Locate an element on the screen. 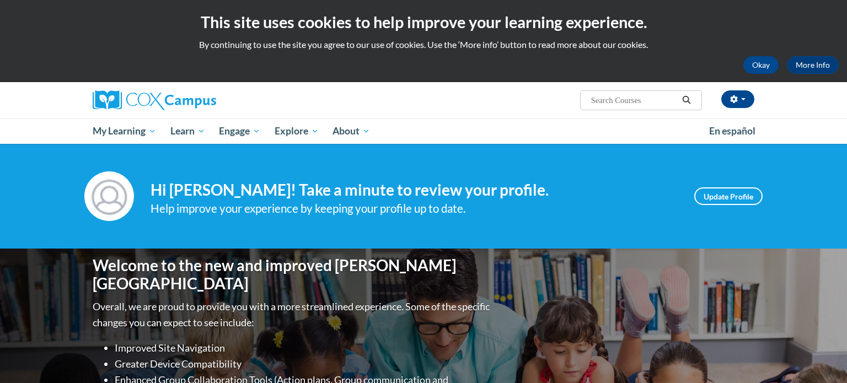 The width and height of the screenshot is (847, 383). a: My Learning is located at coordinates (124, 131).